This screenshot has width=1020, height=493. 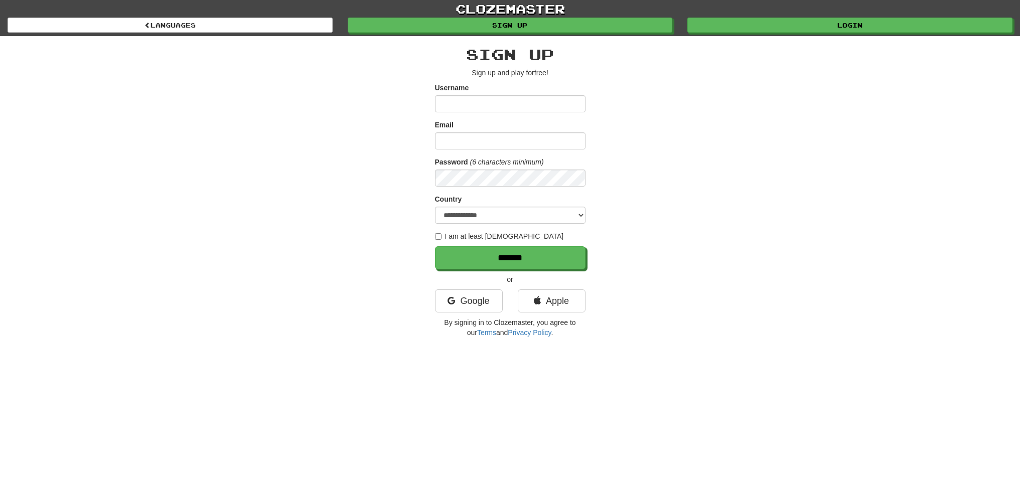 What do you see at coordinates (540, 73) in the screenshot?
I see `u: free` at bounding box center [540, 73].